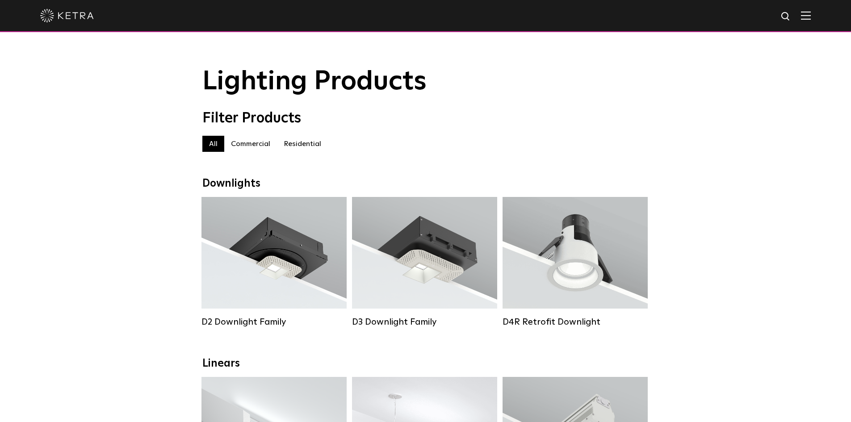  What do you see at coordinates (786, 17) in the screenshot?
I see `img: search icon` at bounding box center [786, 17].